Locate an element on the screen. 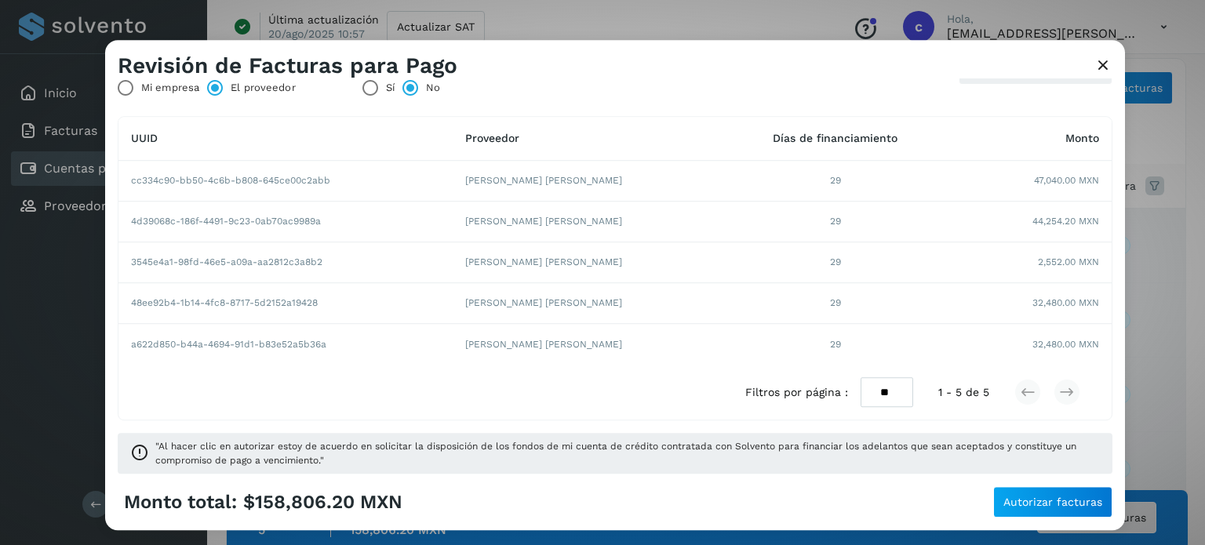  label: Sí is located at coordinates (390, 88).